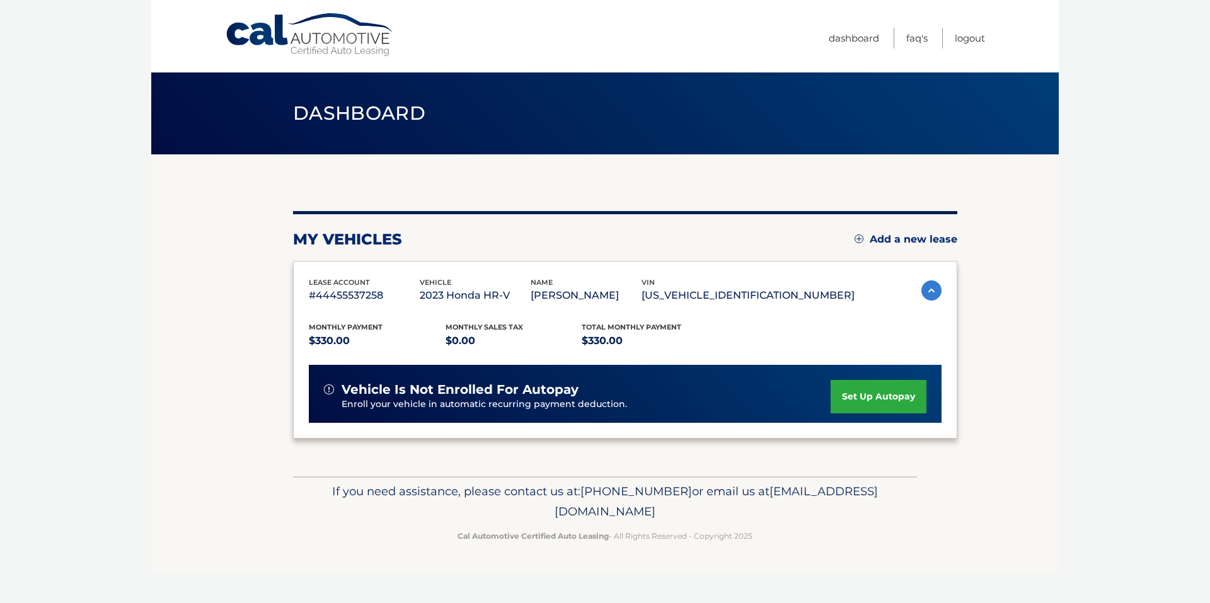  What do you see at coordinates (879, 397) in the screenshot?
I see `a: set up autopay` at bounding box center [879, 397].